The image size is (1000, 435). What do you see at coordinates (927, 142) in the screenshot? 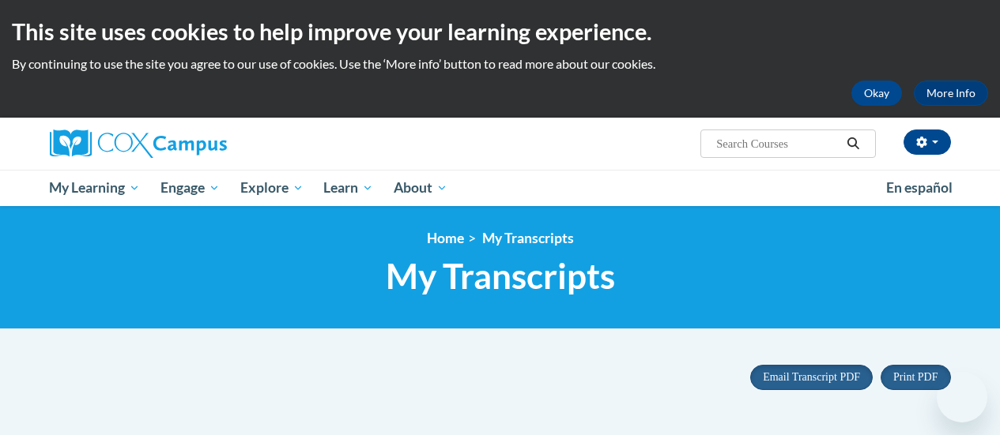
I see `button: Account Settings` at bounding box center [927, 142].